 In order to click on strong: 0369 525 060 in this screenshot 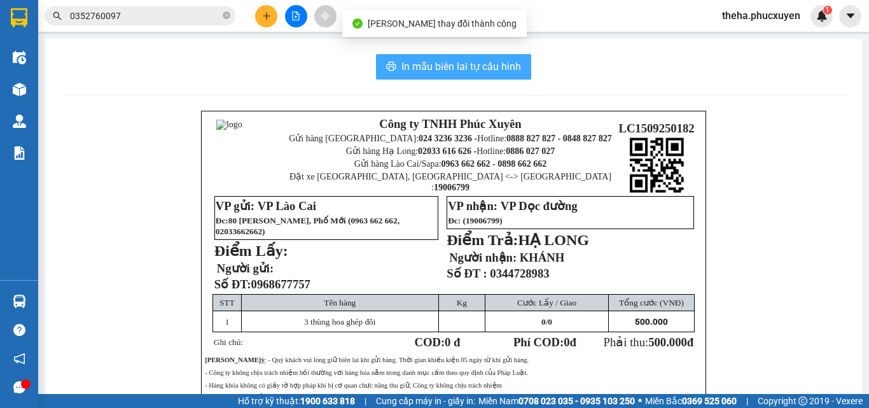, I will do `click(710, 401)`.